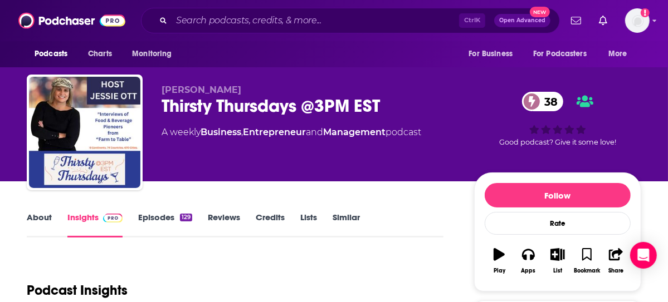  Describe the element at coordinates (587, 261) in the screenshot. I see `button: Bookmark` at that location.